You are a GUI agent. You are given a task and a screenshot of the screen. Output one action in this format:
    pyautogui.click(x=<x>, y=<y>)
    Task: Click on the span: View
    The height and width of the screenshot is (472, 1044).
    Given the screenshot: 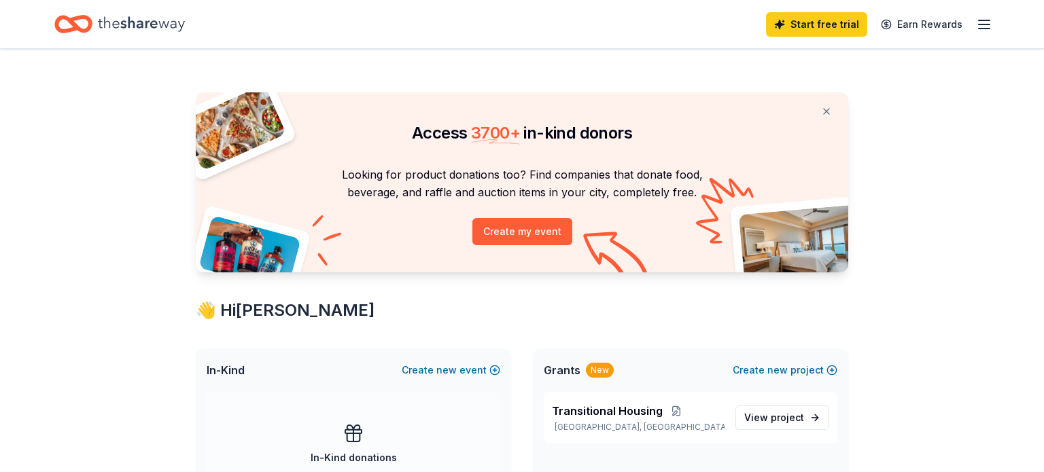 What is the action you would take?
    pyautogui.click(x=774, y=418)
    